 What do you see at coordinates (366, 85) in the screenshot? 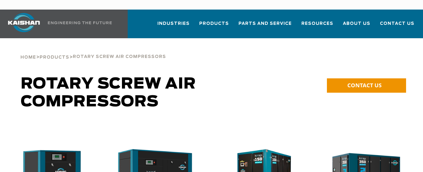
I see `a: CONTACT US` at bounding box center [366, 85].